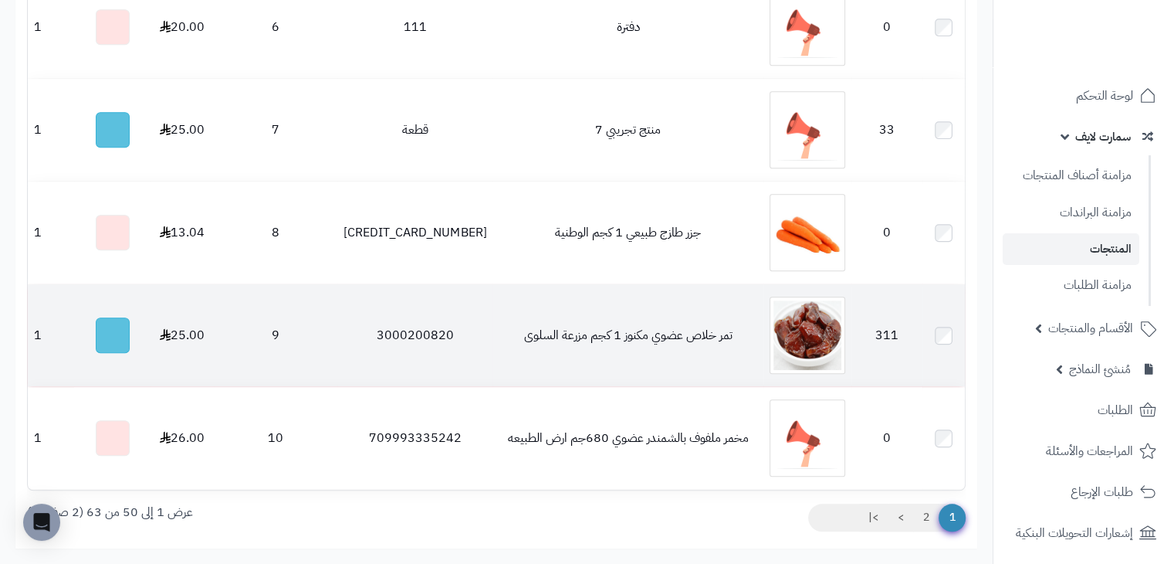  I want to click on td: 10, so click(276, 438).